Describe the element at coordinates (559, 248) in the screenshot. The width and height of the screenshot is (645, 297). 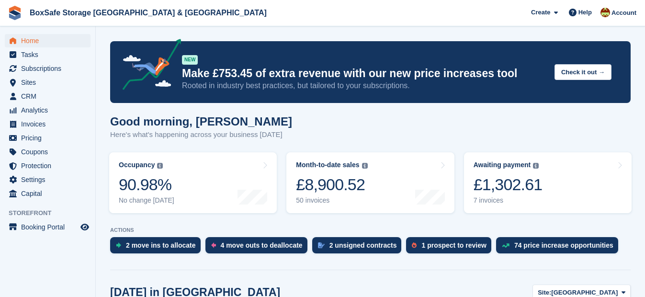
I see `a: 74 price increase opportunities` at that location.